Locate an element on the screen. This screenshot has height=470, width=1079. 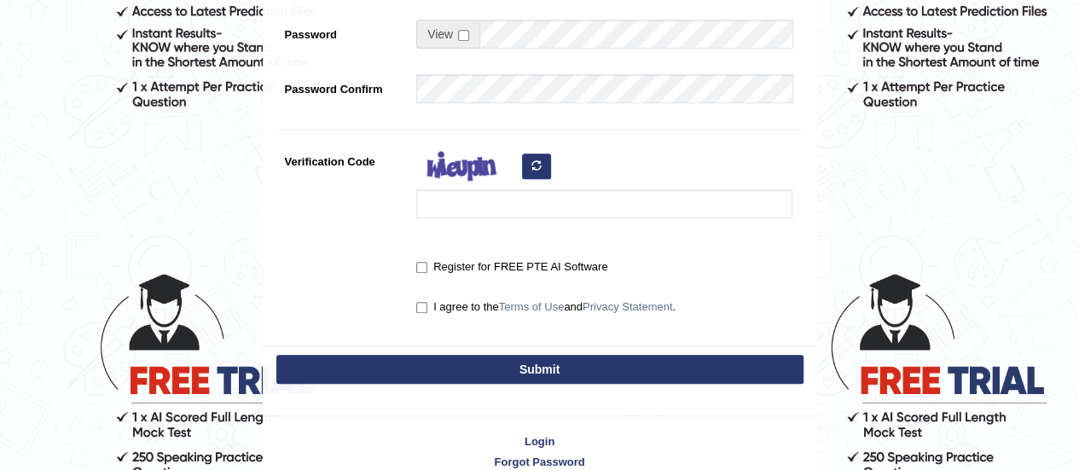
label: Verification Code is located at coordinates (342, 158).